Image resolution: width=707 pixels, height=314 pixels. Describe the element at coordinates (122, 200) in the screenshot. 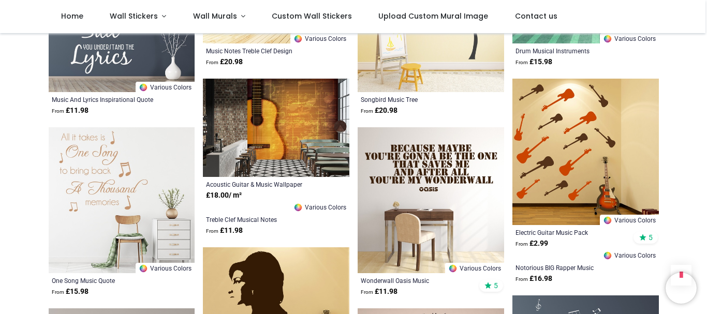

I see `img: One Song Music Quote Wall Sticker` at that location.